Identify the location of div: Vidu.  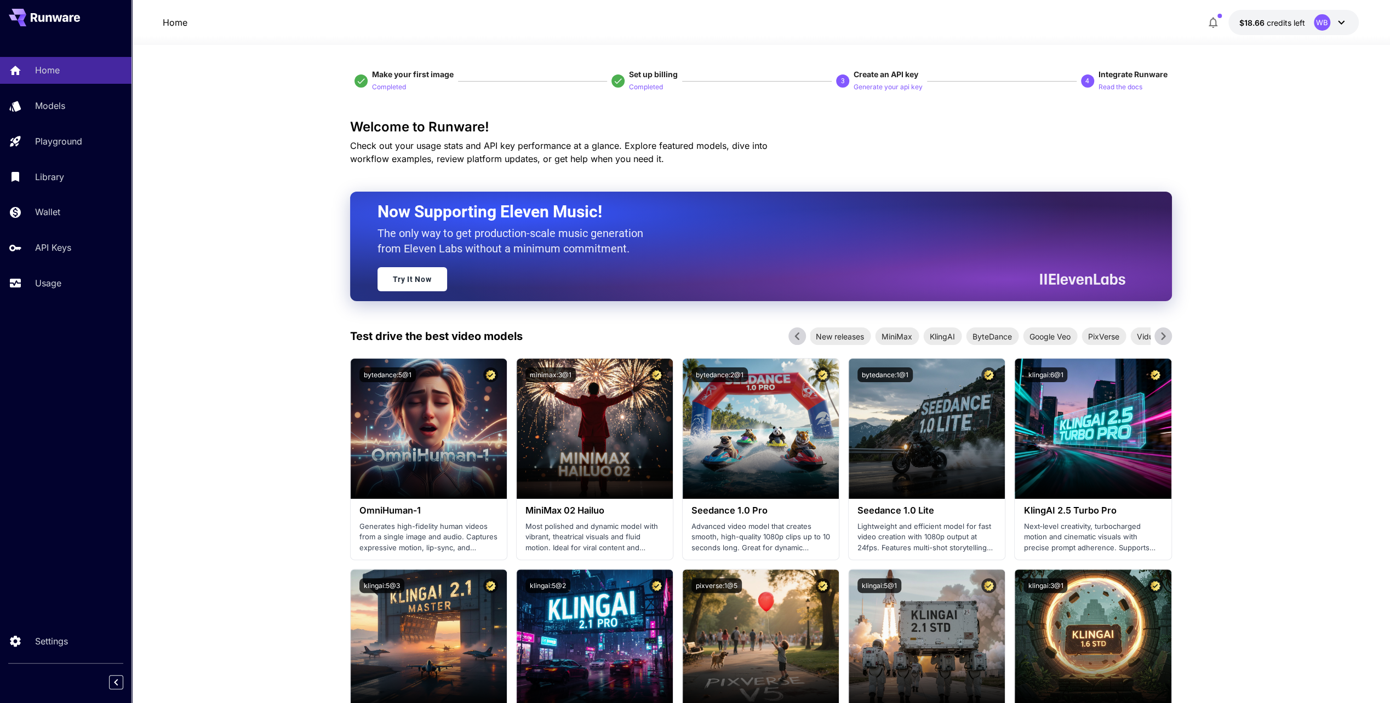
(1145, 336).